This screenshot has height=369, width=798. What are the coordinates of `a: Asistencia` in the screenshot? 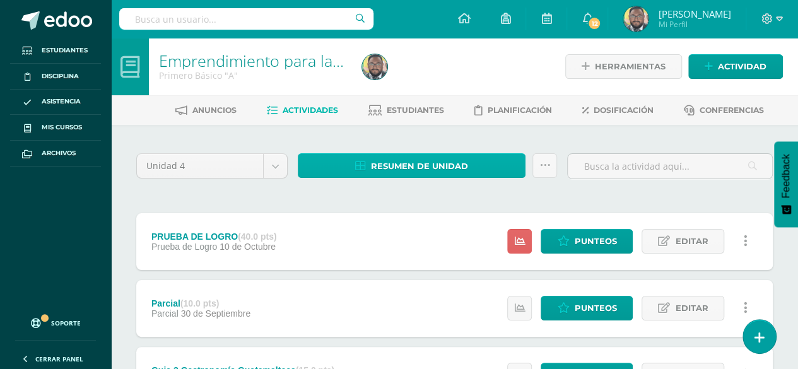 It's located at (55, 102).